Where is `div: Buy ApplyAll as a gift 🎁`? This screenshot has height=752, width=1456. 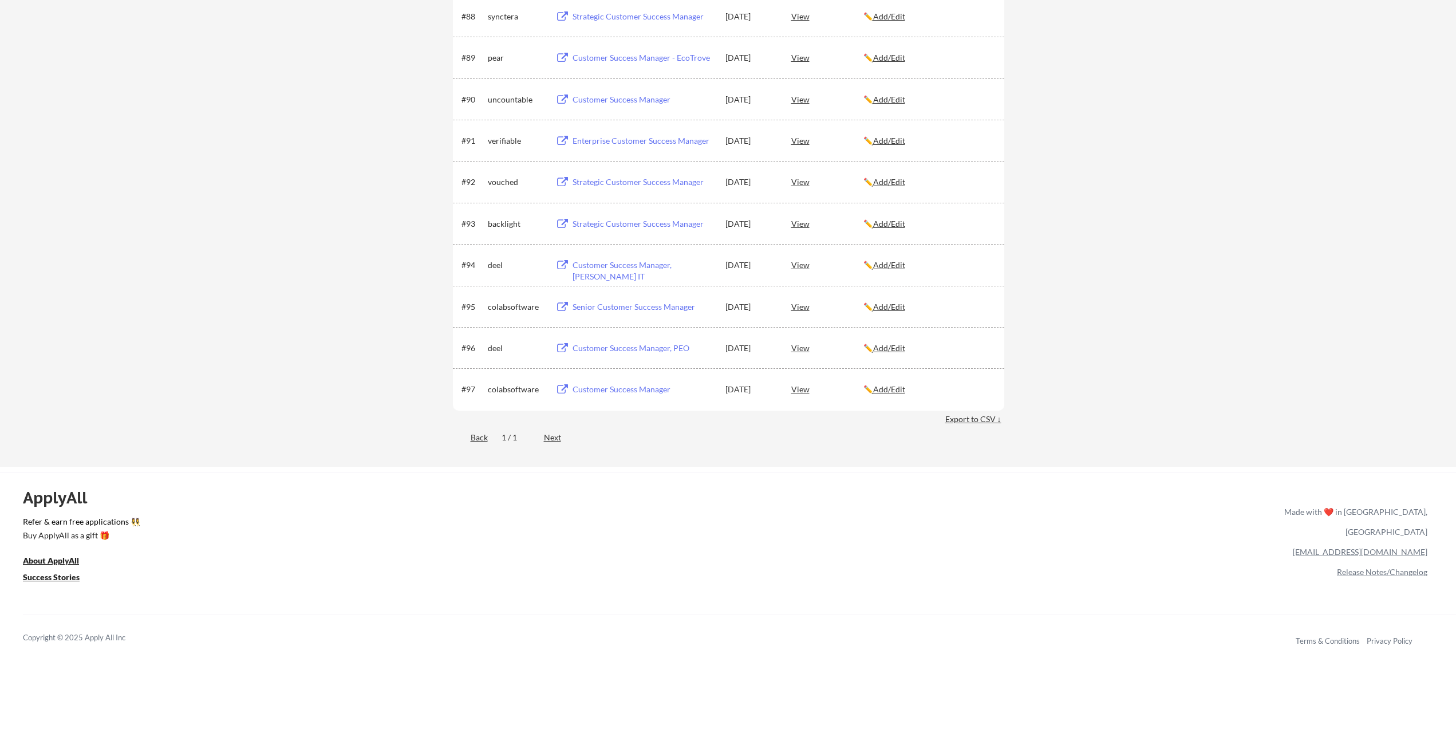
div: Buy ApplyAll as a gift 🎁 is located at coordinates (80, 535).